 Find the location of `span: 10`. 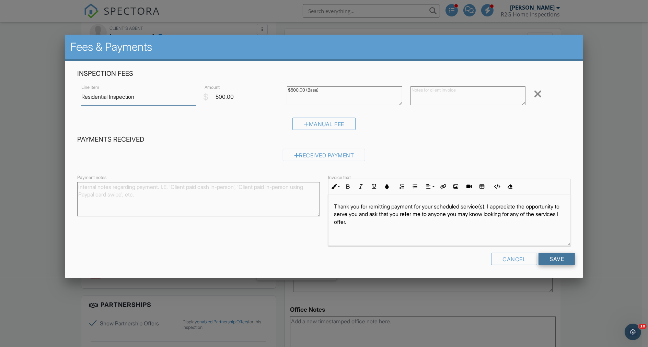

span: 10 is located at coordinates (642, 327).